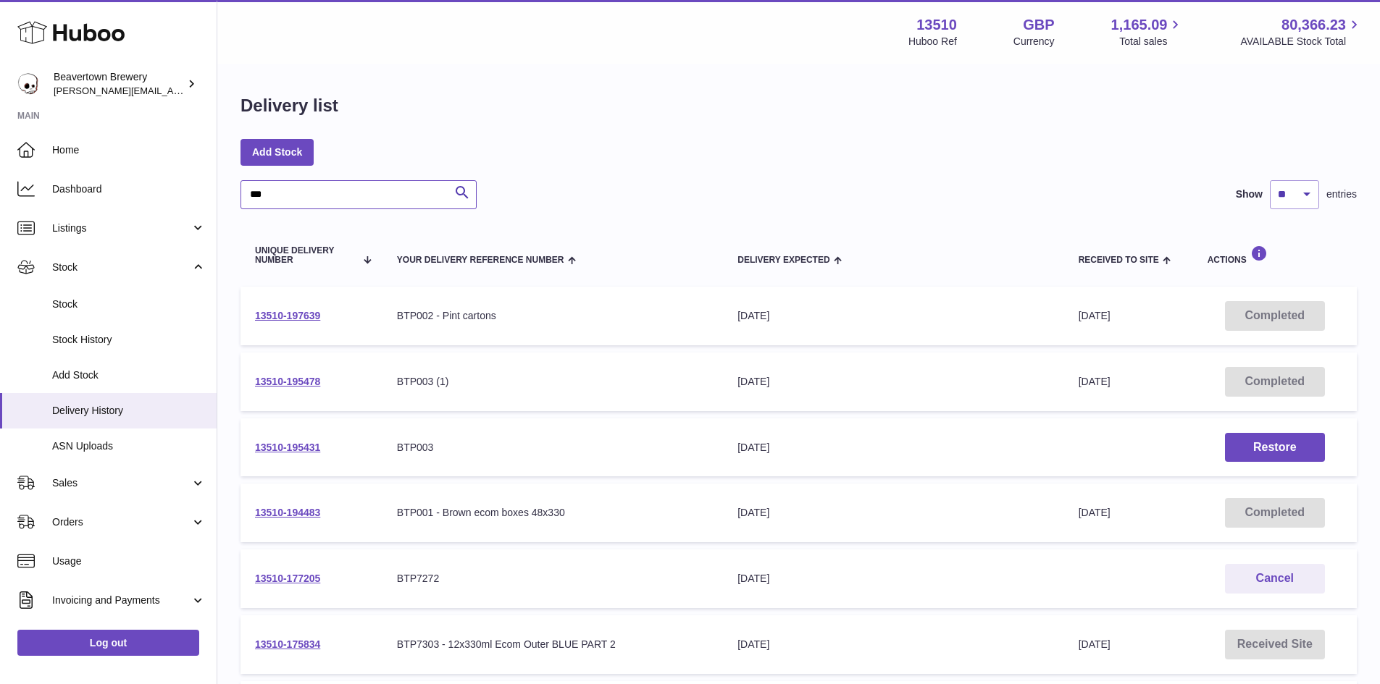  What do you see at coordinates (932, 41) in the screenshot?
I see `div: Huboo Ref` at bounding box center [932, 41].